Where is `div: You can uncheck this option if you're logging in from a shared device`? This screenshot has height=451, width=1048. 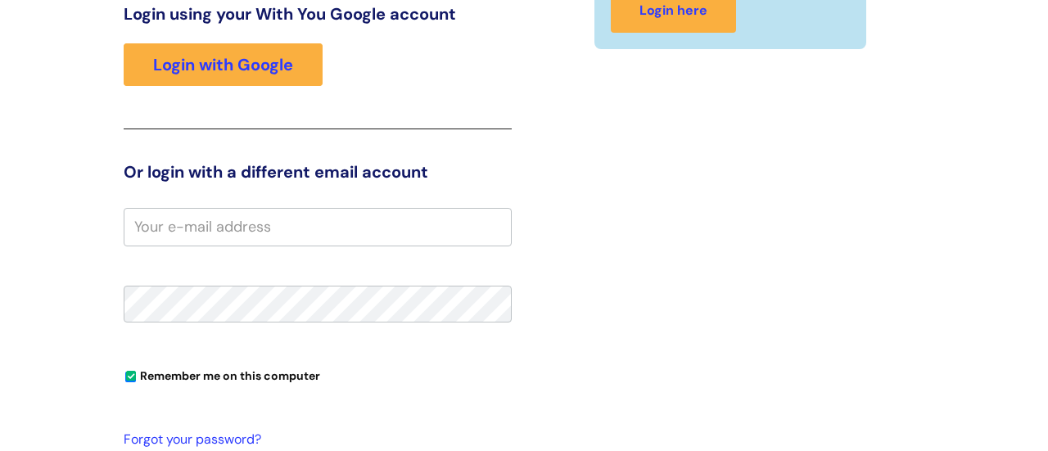
div: You can uncheck this option if you're logging in from a shared device is located at coordinates (318, 375).